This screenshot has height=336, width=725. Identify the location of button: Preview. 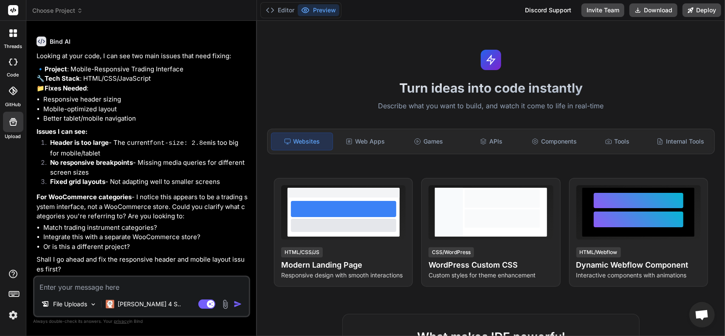
(319, 10).